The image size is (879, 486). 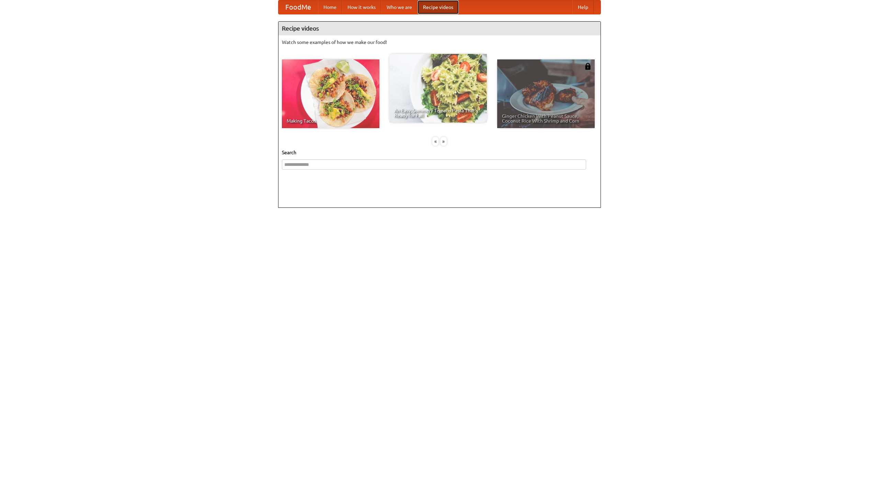 What do you see at coordinates (440, 42) in the screenshot?
I see `p: Watch some examples of how we make our food!` at bounding box center [440, 42].